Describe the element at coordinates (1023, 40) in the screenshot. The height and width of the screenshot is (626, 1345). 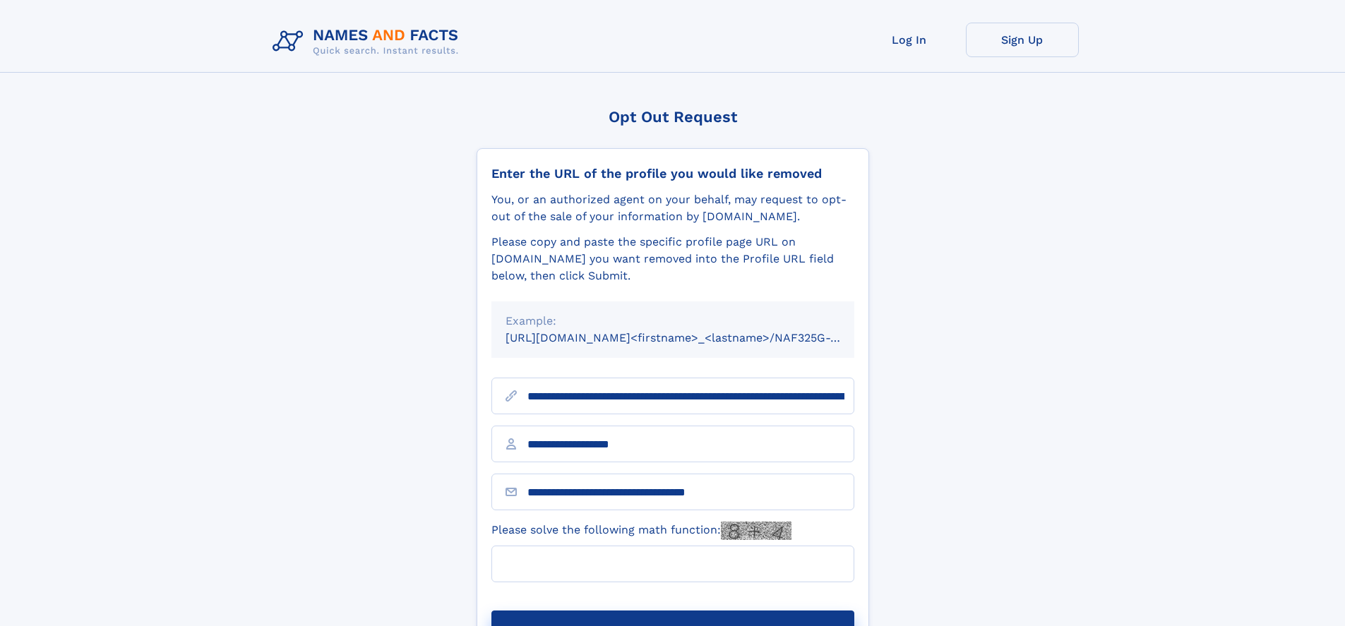
I see `a: Sign Up` at that location.